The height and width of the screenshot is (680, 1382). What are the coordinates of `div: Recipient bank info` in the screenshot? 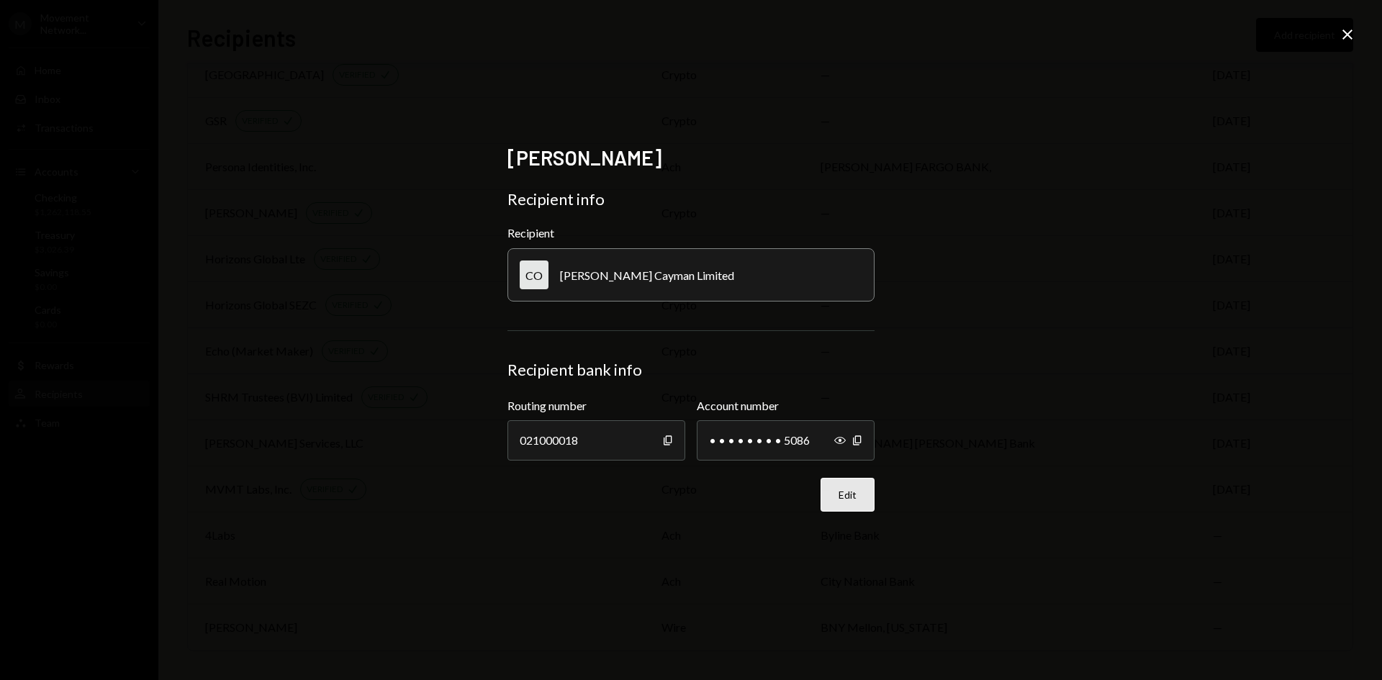 It's located at (691, 370).